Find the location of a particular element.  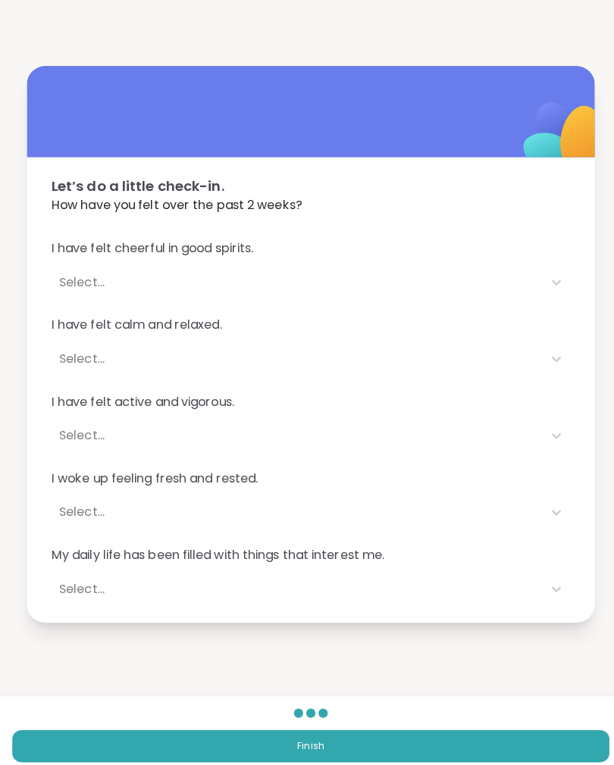

span: Finish is located at coordinates (307, 737).